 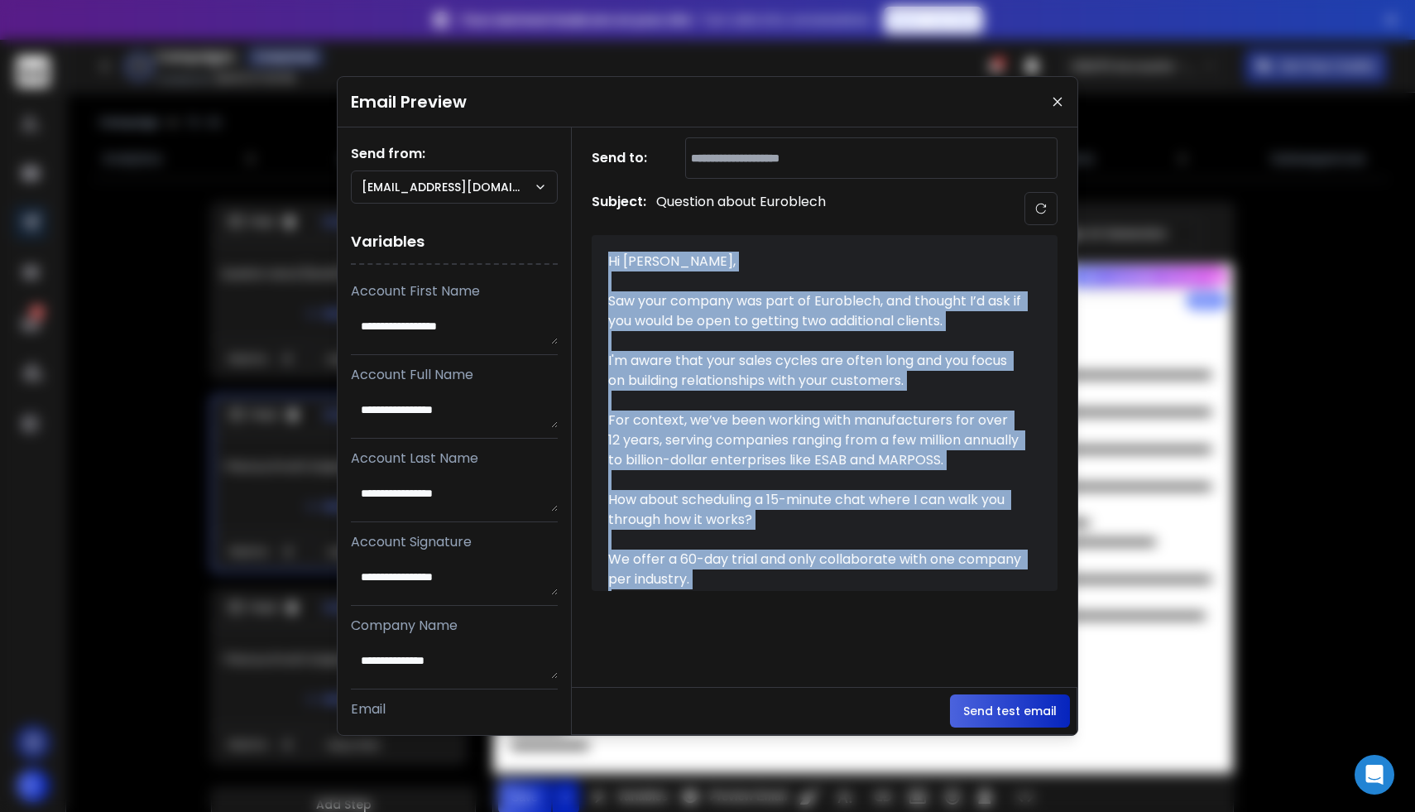 What do you see at coordinates (815, 440) in the screenshot?
I see `div: For context, we’ve been working with manufacturers for over 12 years, serving companies ranging f...` at bounding box center [815, 440].